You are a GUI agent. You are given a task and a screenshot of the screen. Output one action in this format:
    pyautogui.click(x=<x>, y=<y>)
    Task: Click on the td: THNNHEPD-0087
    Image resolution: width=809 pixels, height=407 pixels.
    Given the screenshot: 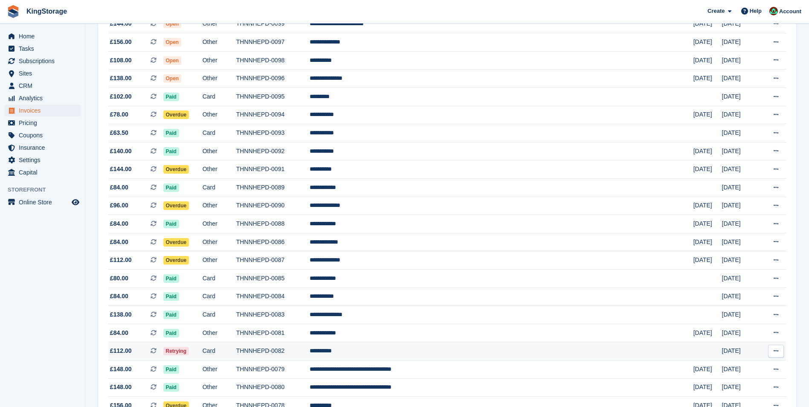 What is the action you would take?
    pyautogui.click(x=273, y=260)
    